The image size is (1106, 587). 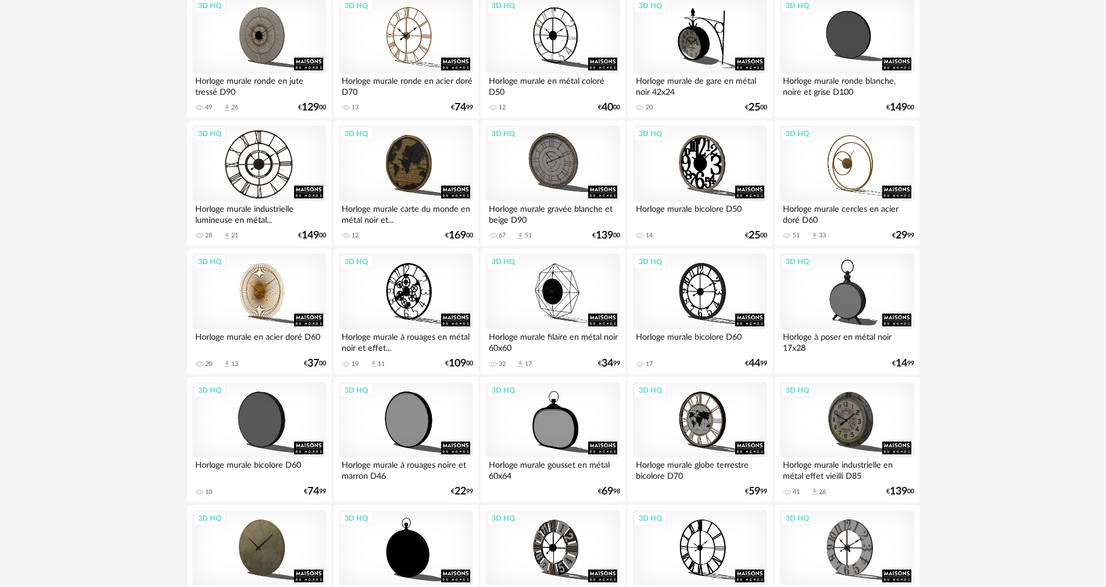 What do you see at coordinates (553, 469) in the screenshot?
I see `div: Horloge murale gousset en métal 60x64` at bounding box center [553, 469].